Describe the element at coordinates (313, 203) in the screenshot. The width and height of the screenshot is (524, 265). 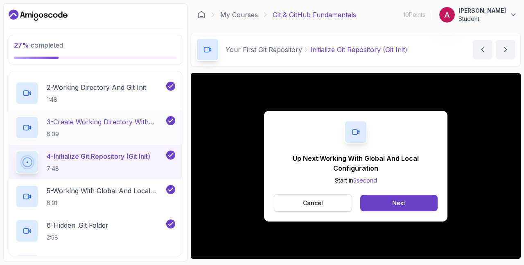
I see `button: Cancel` at that location.